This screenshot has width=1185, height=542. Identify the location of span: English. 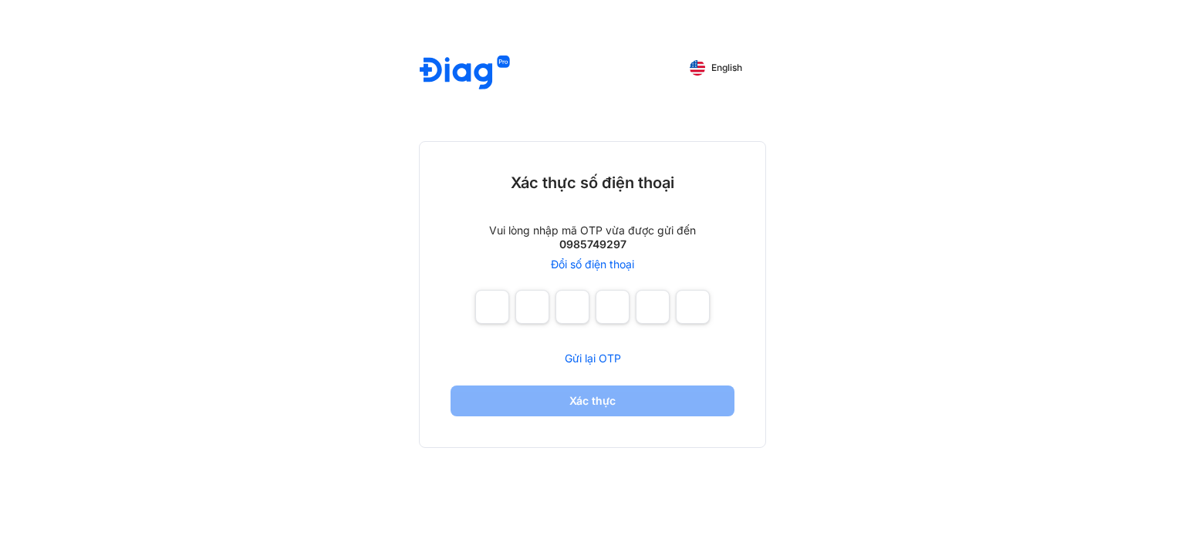
(727, 68).